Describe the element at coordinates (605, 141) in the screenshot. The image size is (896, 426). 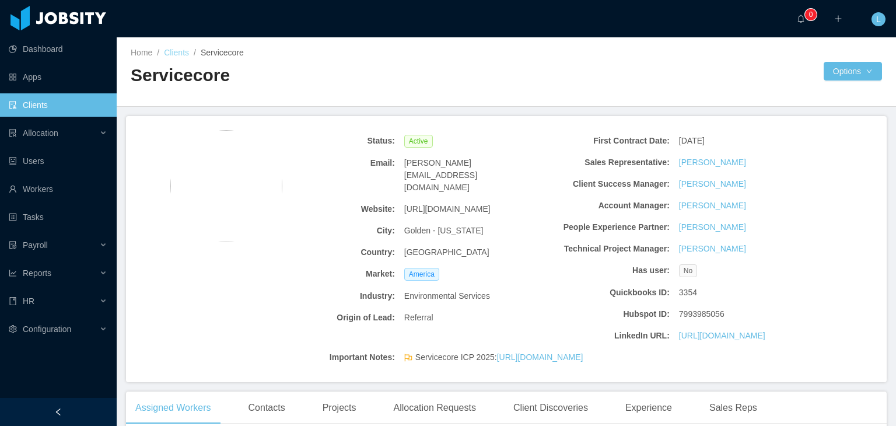
I see `b: First Contract Date:` at that location.